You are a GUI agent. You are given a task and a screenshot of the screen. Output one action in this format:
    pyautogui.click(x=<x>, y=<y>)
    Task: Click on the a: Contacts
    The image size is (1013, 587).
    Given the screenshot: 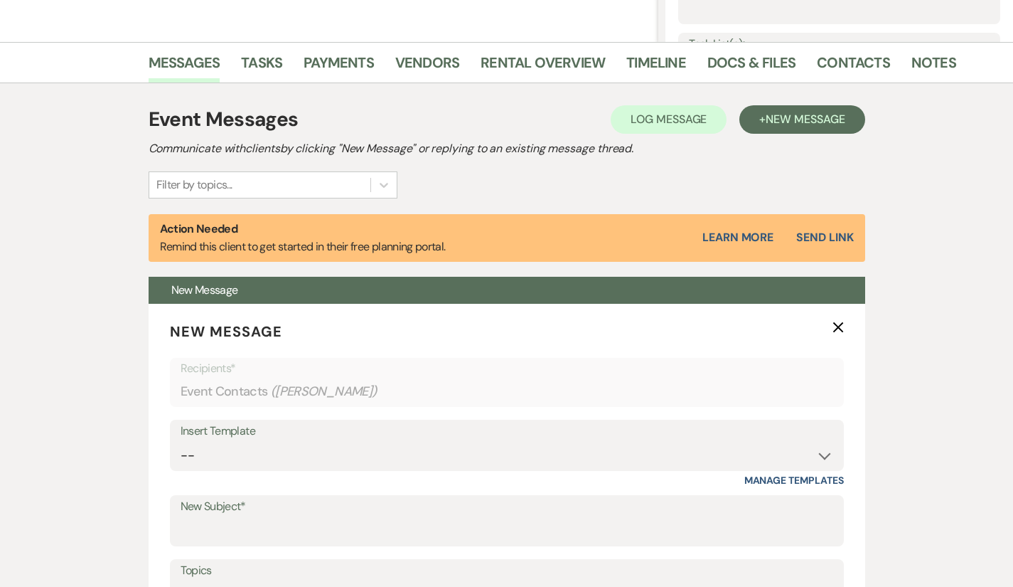 What is the action you would take?
    pyautogui.click(x=853, y=67)
    